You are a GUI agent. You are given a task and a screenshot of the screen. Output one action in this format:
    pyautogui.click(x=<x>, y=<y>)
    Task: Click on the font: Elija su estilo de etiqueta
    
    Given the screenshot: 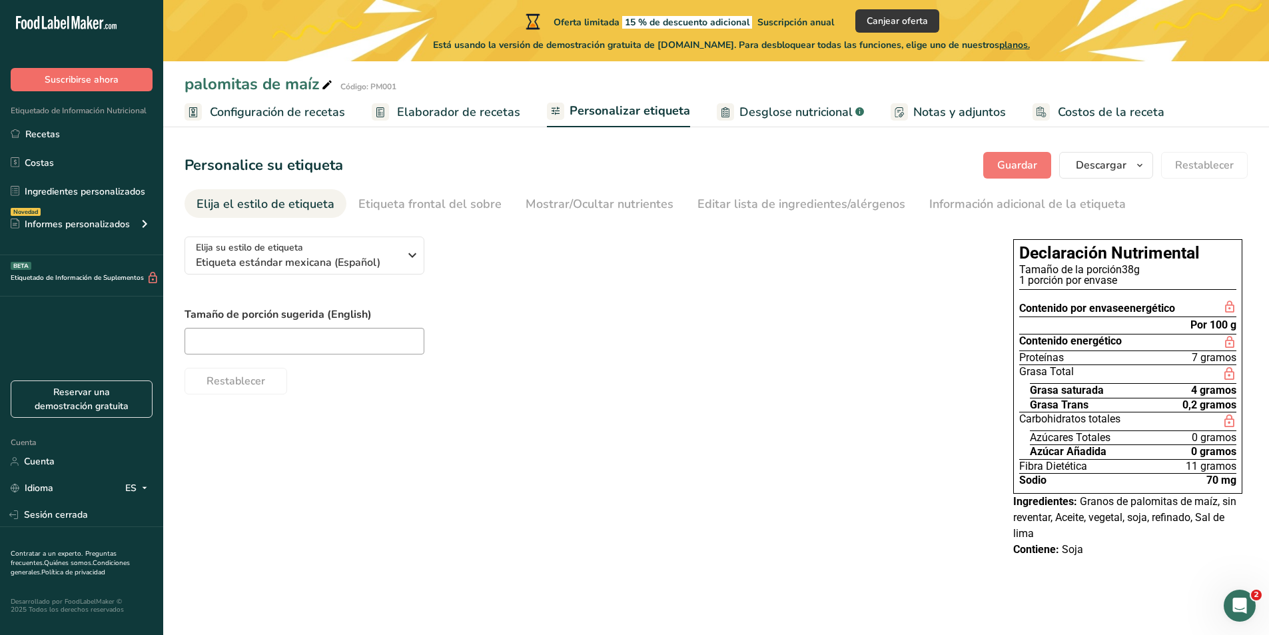 What is the action you would take?
    pyautogui.click(x=249, y=247)
    